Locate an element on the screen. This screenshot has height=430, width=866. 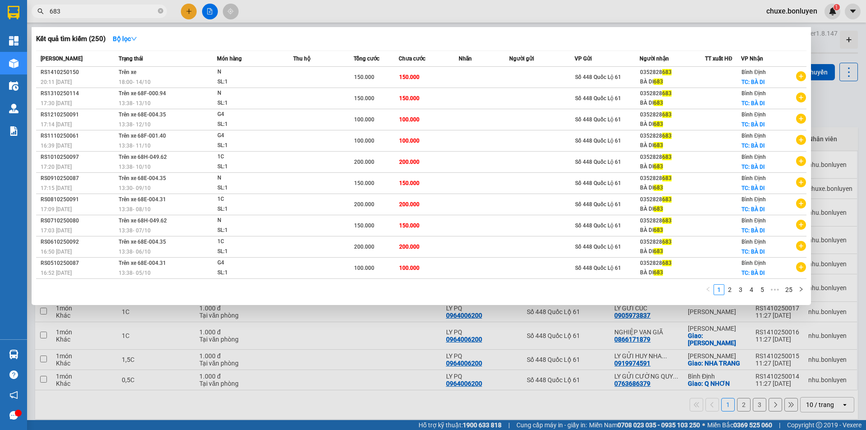
a: 1 is located at coordinates (719, 290).